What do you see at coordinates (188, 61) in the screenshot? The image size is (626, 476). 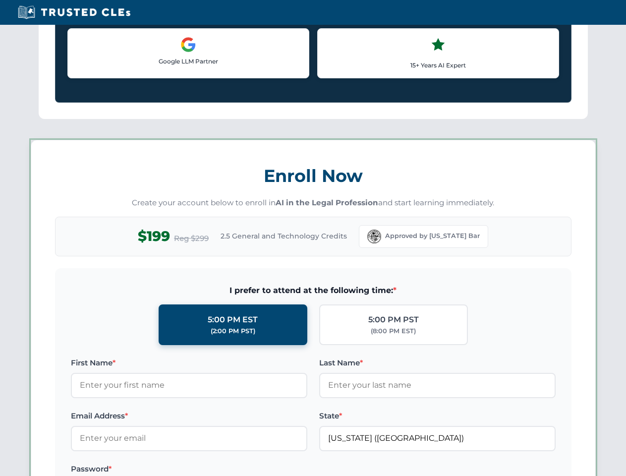 I see `p: Google LLM Partner` at bounding box center [188, 61].